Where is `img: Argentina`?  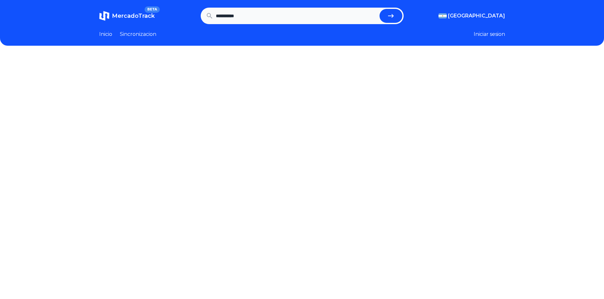 img: Argentina is located at coordinates (443, 16).